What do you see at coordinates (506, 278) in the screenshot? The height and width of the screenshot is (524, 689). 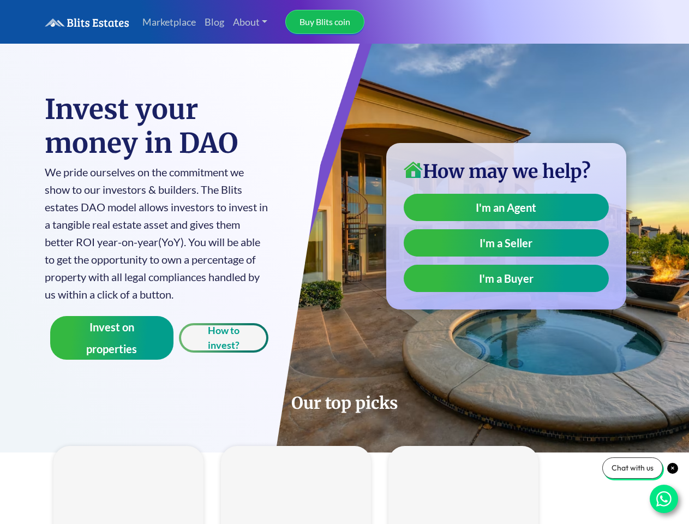 I see `a: I'm a Buyer` at bounding box center [506, 278].